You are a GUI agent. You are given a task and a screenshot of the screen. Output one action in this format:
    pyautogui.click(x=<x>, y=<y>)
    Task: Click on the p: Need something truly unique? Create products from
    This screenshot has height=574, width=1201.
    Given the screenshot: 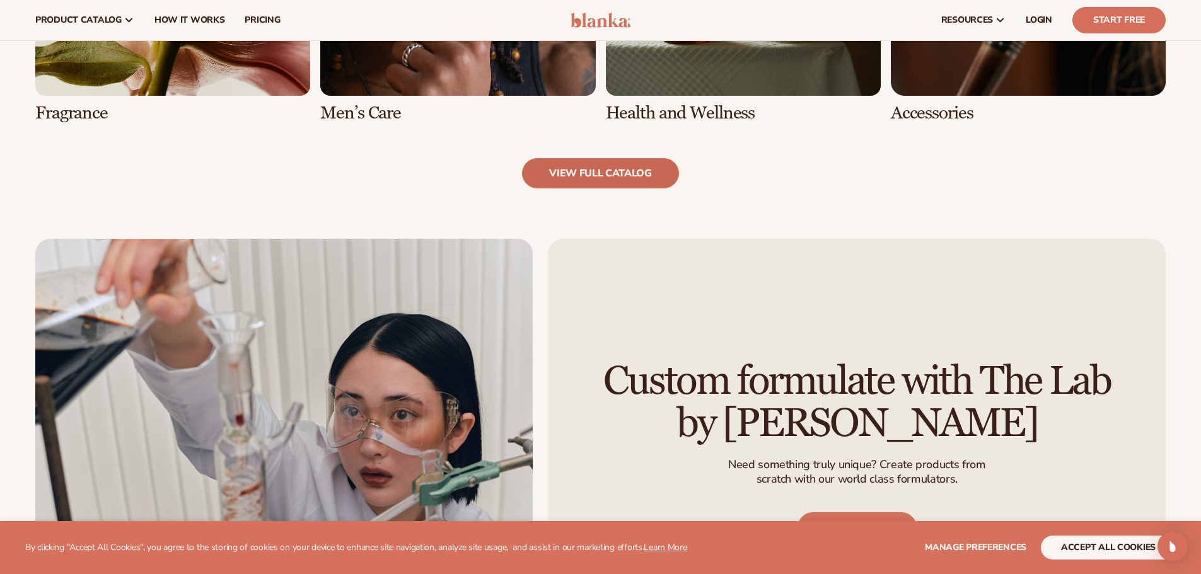 What is the action you would take?
    pyautogui.click(x=857, y=465)
    